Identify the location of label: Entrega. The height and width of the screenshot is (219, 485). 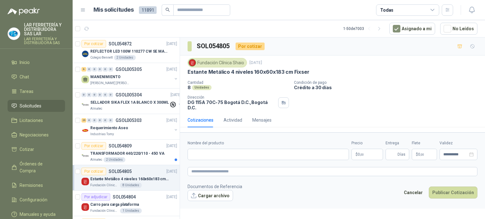
(397, 143).